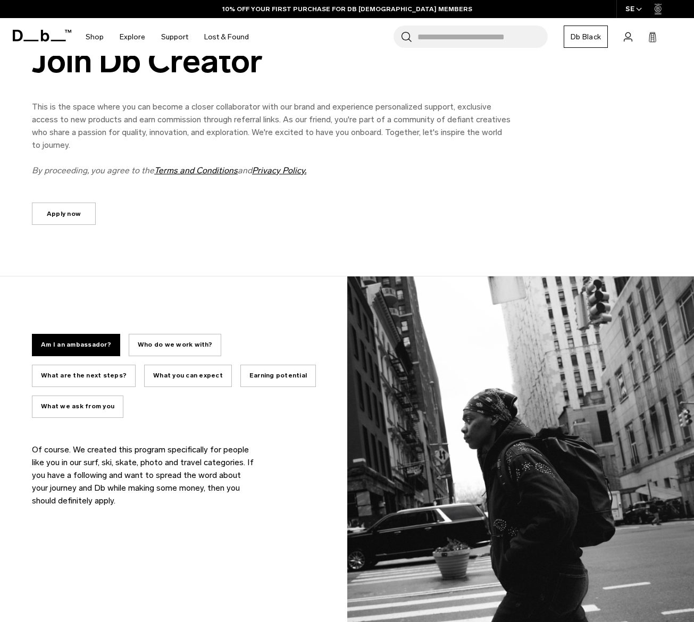 The image size is (694, 622). I want to click on a: Lost & Found, so click(227, 37).